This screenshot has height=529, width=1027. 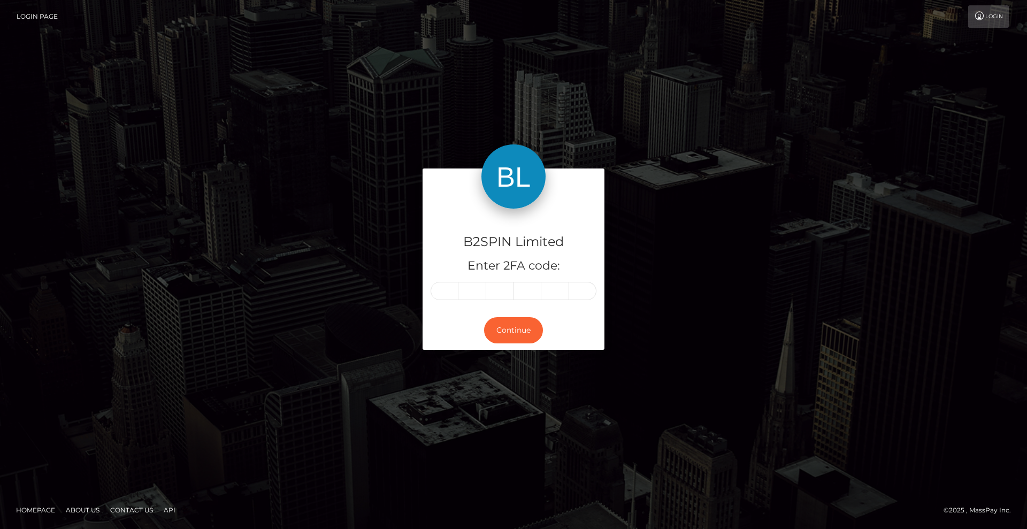 I want to click on a: Login, so click(x=989, y=17).